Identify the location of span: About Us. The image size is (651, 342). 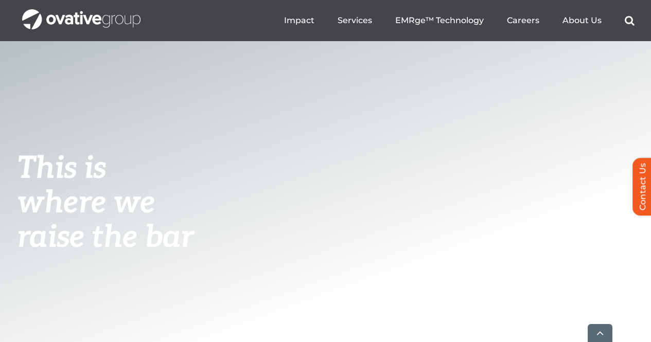
(582, 21).